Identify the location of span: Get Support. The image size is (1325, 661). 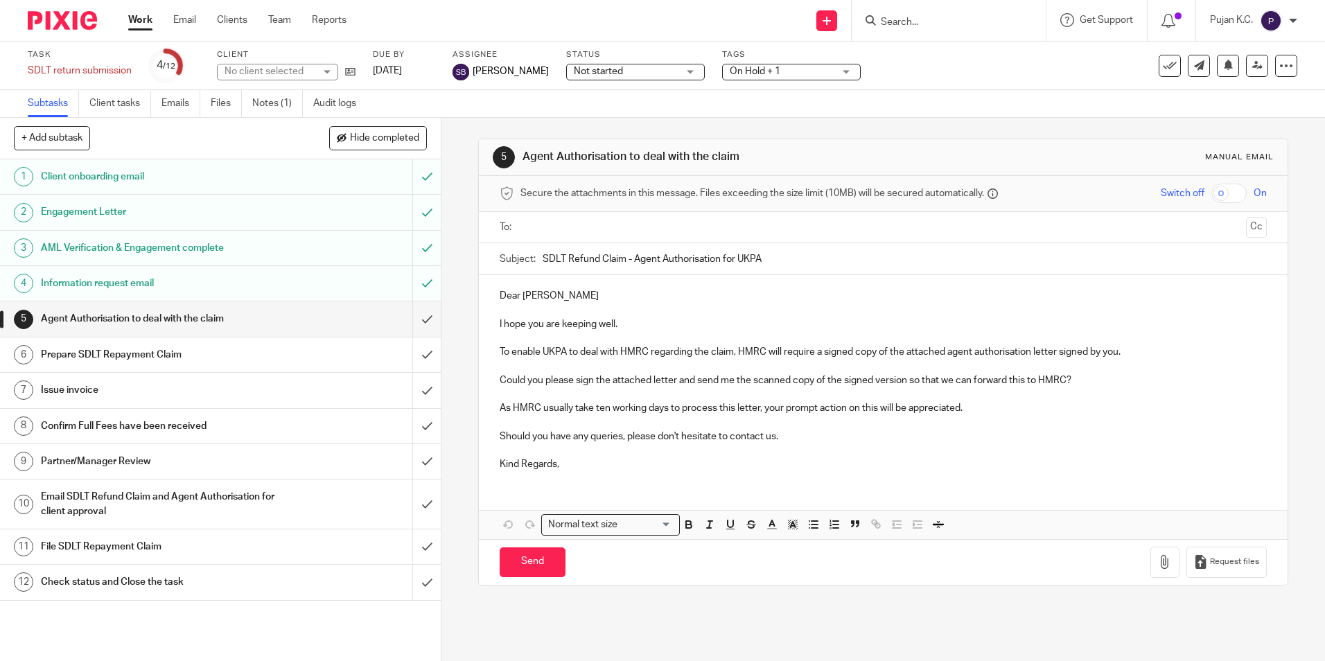
(1106, 20).